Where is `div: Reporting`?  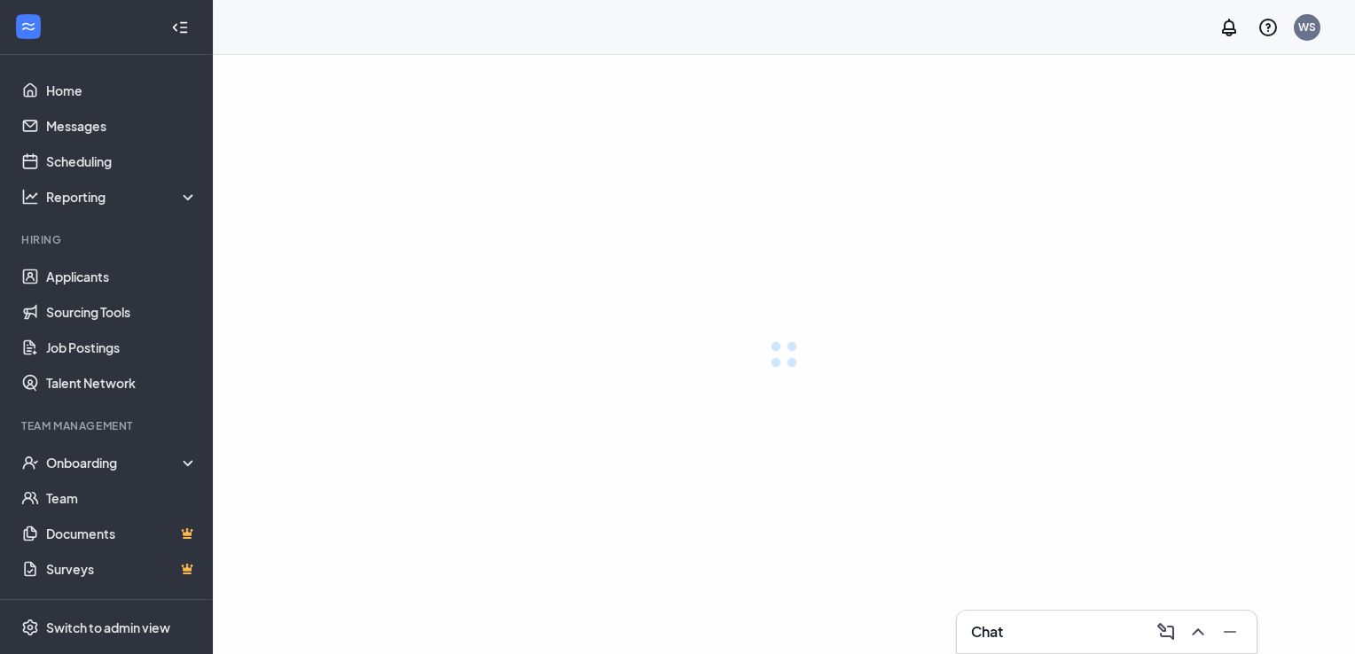
div: Reporting is located at coordinates (122, 197).